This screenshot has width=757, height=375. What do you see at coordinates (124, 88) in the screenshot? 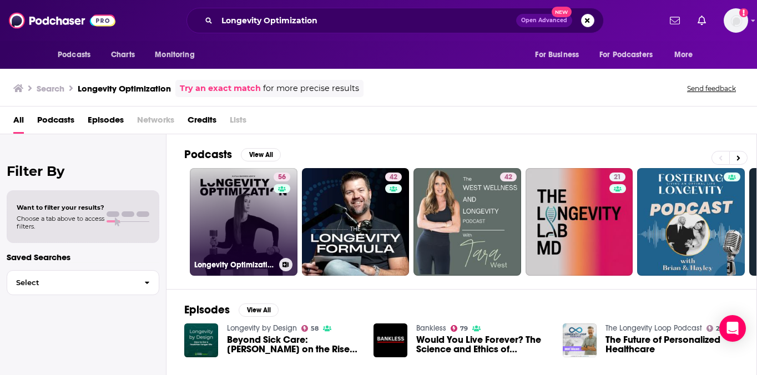
I see `h3: Longevity Optimization` at bounding box center [124, 88].